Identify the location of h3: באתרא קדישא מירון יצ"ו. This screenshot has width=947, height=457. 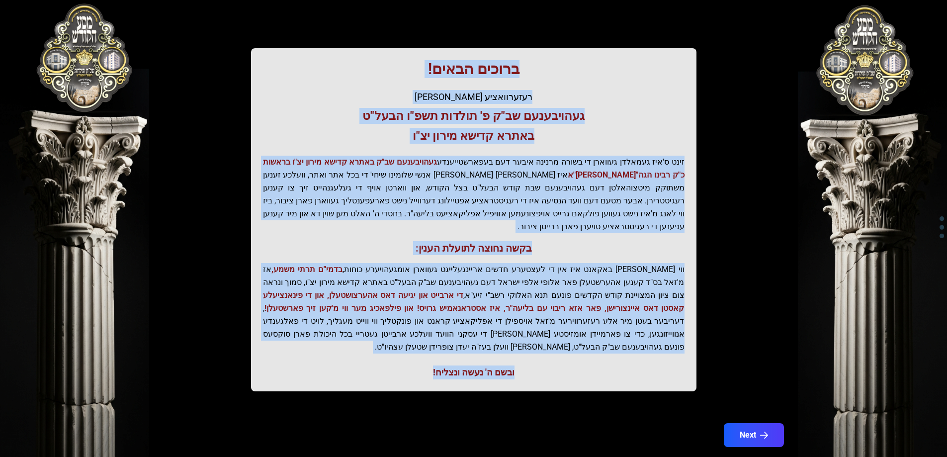
(474, 136).